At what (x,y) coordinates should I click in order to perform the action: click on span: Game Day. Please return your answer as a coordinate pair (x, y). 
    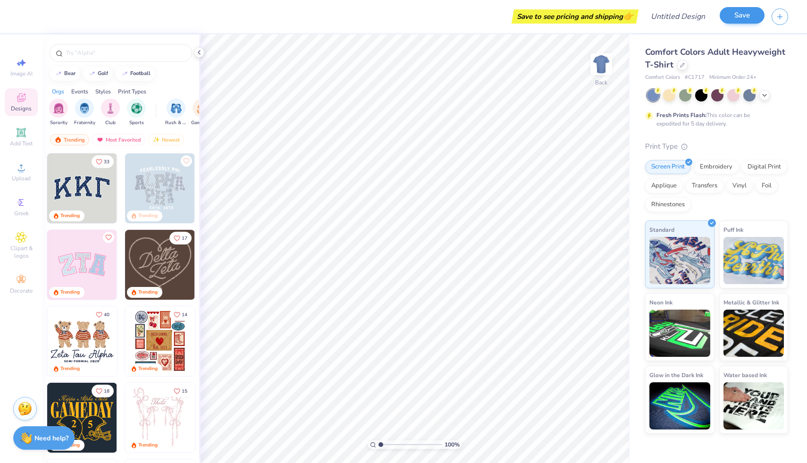
    Looking at the image, I should click on (202, 123).